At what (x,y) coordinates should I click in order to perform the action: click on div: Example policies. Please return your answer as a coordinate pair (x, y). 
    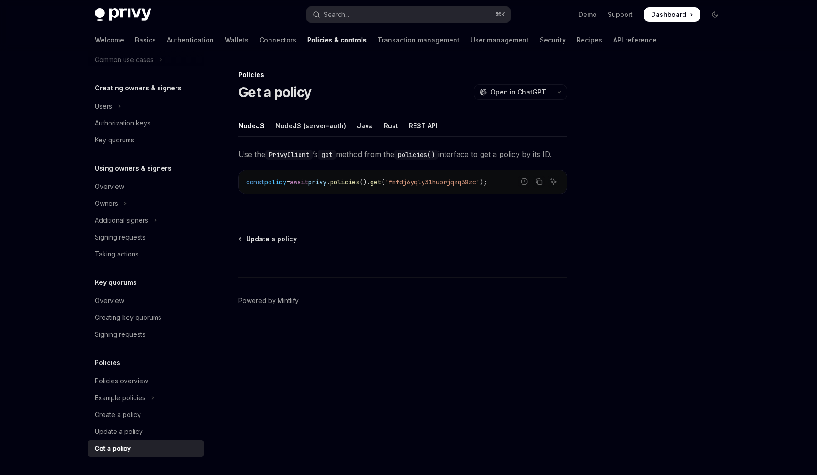
    Looking at the image, I should click on (120, 398).